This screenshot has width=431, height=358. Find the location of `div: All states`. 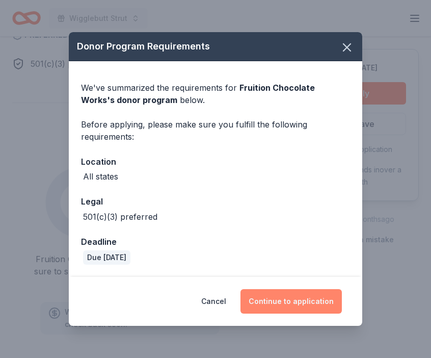

div: All states is located at coordinates (100, 176).